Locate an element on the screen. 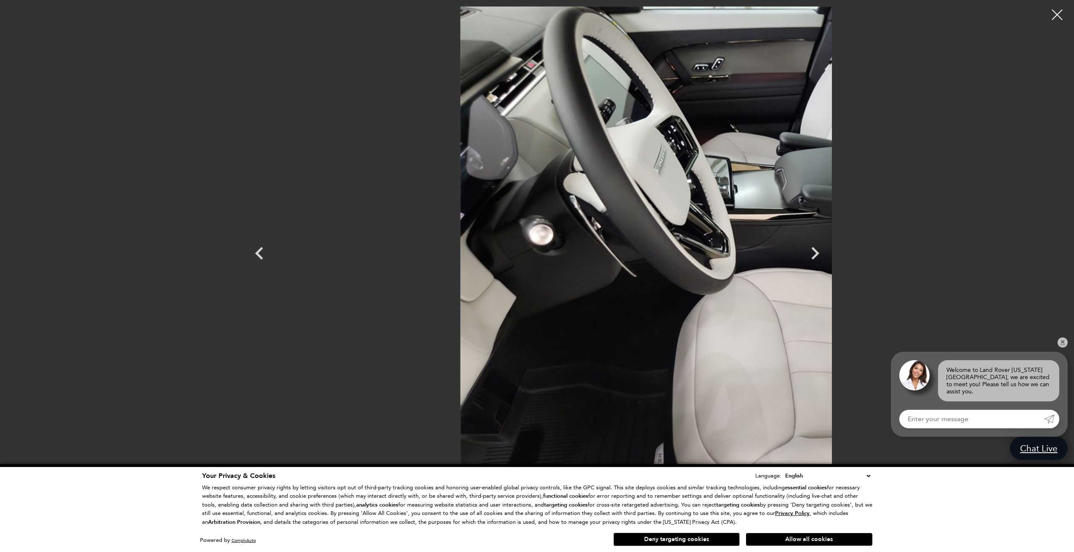  img: Agent profile photo is located at coordinates (914, 375).